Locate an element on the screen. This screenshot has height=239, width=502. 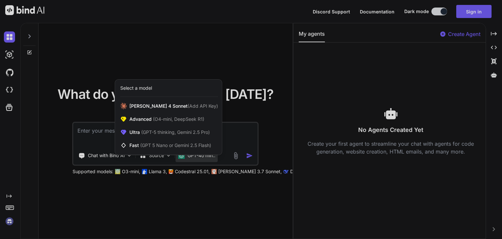
span: Fast is located at coordinates (170, 145).